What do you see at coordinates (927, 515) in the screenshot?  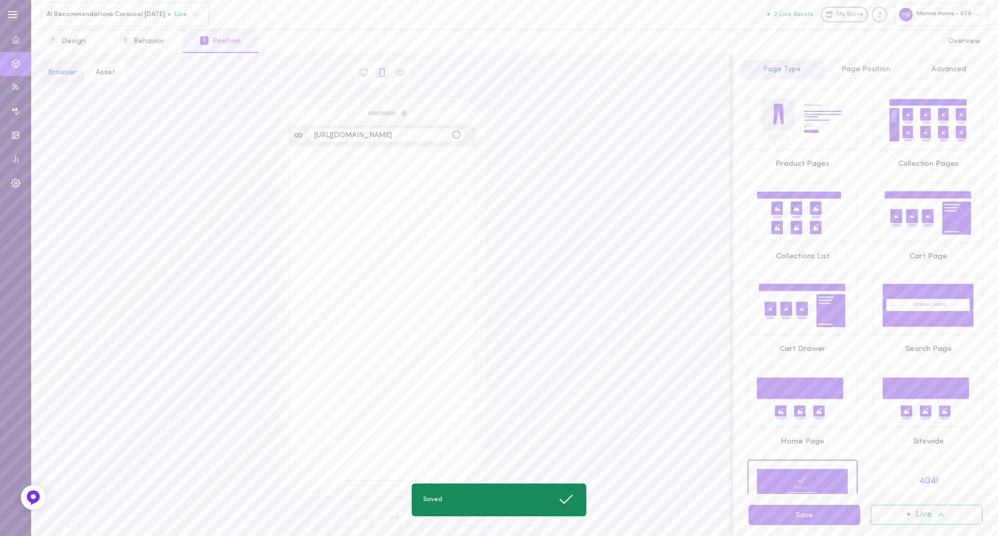 I see `button: Live` at bounding box center [927, 515].